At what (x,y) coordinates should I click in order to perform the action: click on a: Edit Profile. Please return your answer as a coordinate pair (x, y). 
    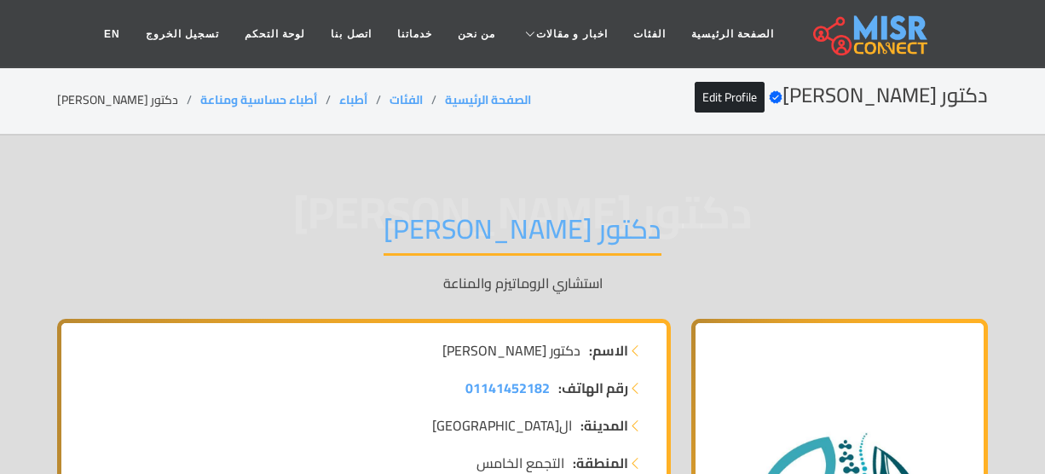
    Looking at the image, I should click on (730, 97).